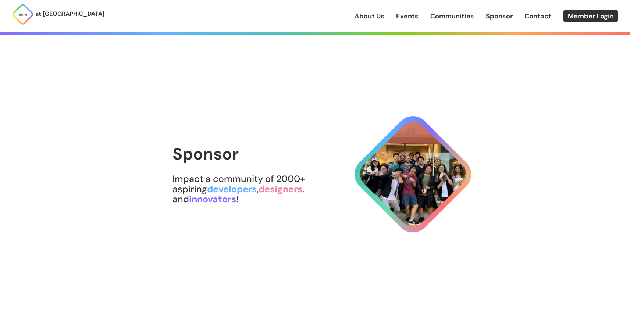  Describe the element at coordinates (232, 189) in the screenshot. I see `span: developers` at that location.